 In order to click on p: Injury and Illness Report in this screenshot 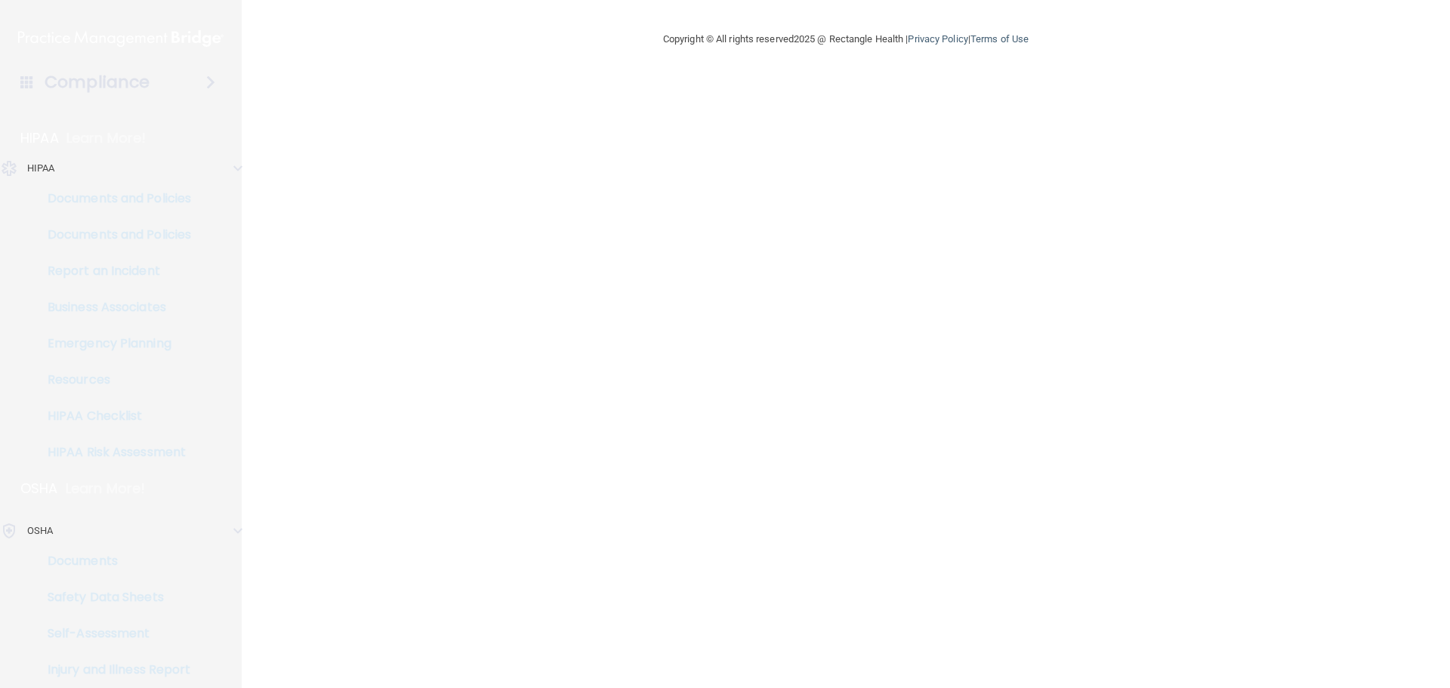, I will do `click(113, 670)`.